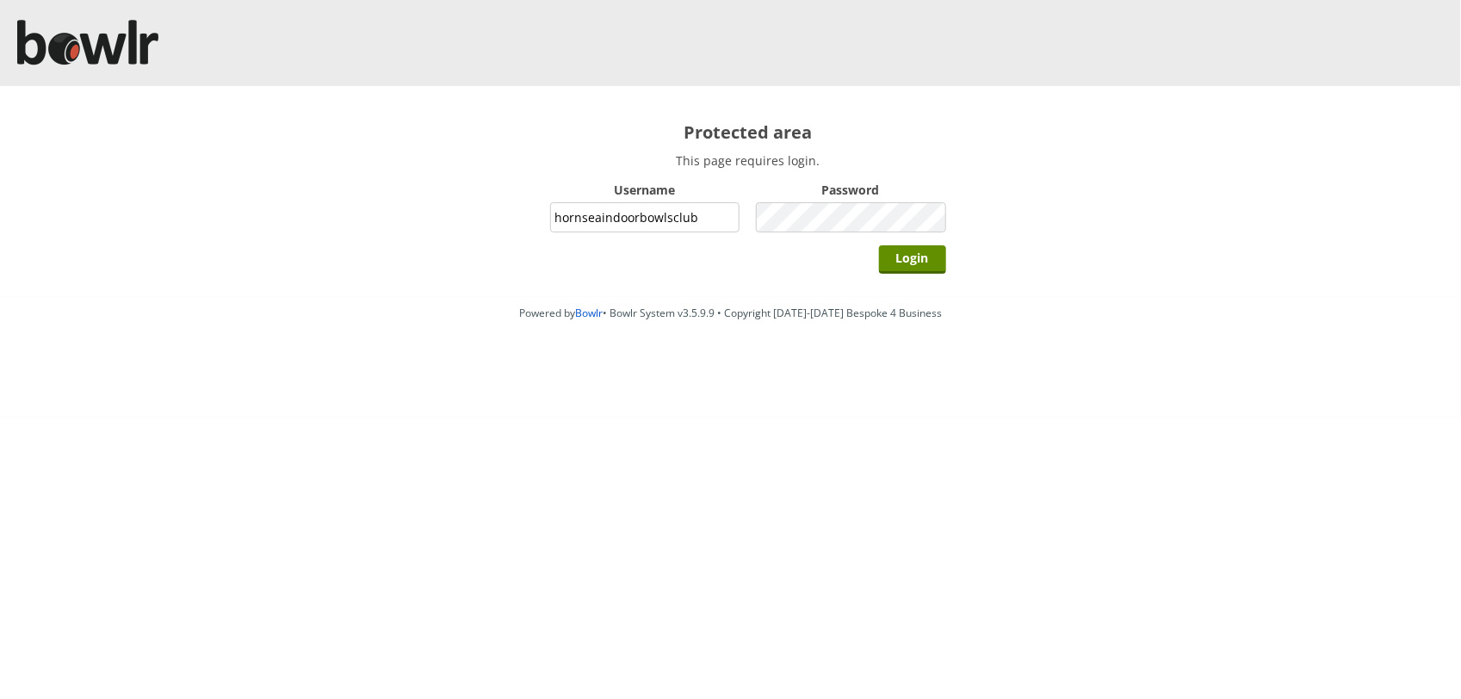  What do you see at coordinates (748, 160) in the screenshot?
I see `p: This page requires login.` at bounding box center [748, 160].